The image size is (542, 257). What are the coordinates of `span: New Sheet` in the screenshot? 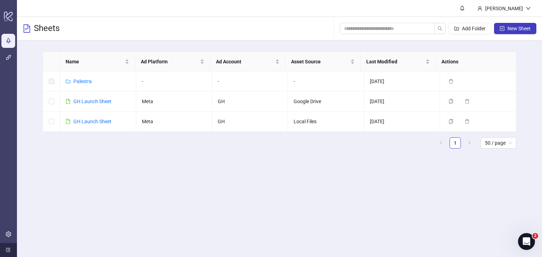 It's located at (519, 29).